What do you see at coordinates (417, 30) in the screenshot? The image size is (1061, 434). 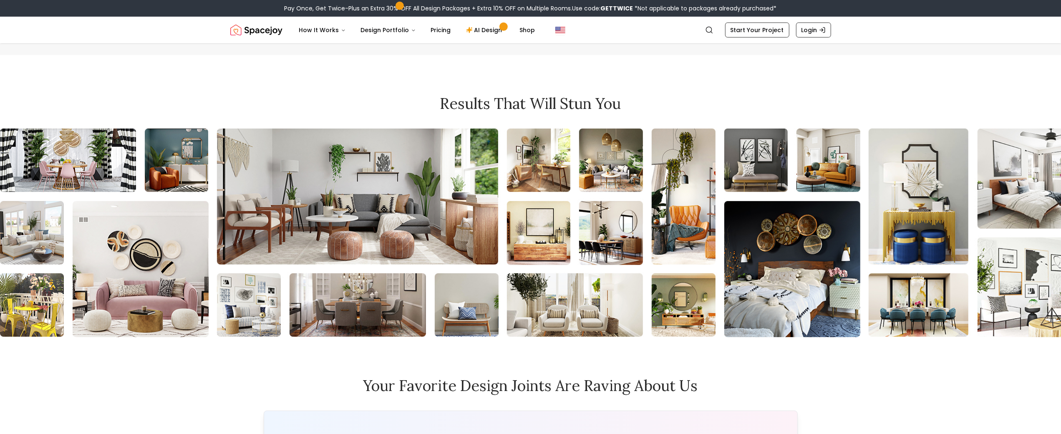 I see `nav: Main` at bounding box center [417, 30].